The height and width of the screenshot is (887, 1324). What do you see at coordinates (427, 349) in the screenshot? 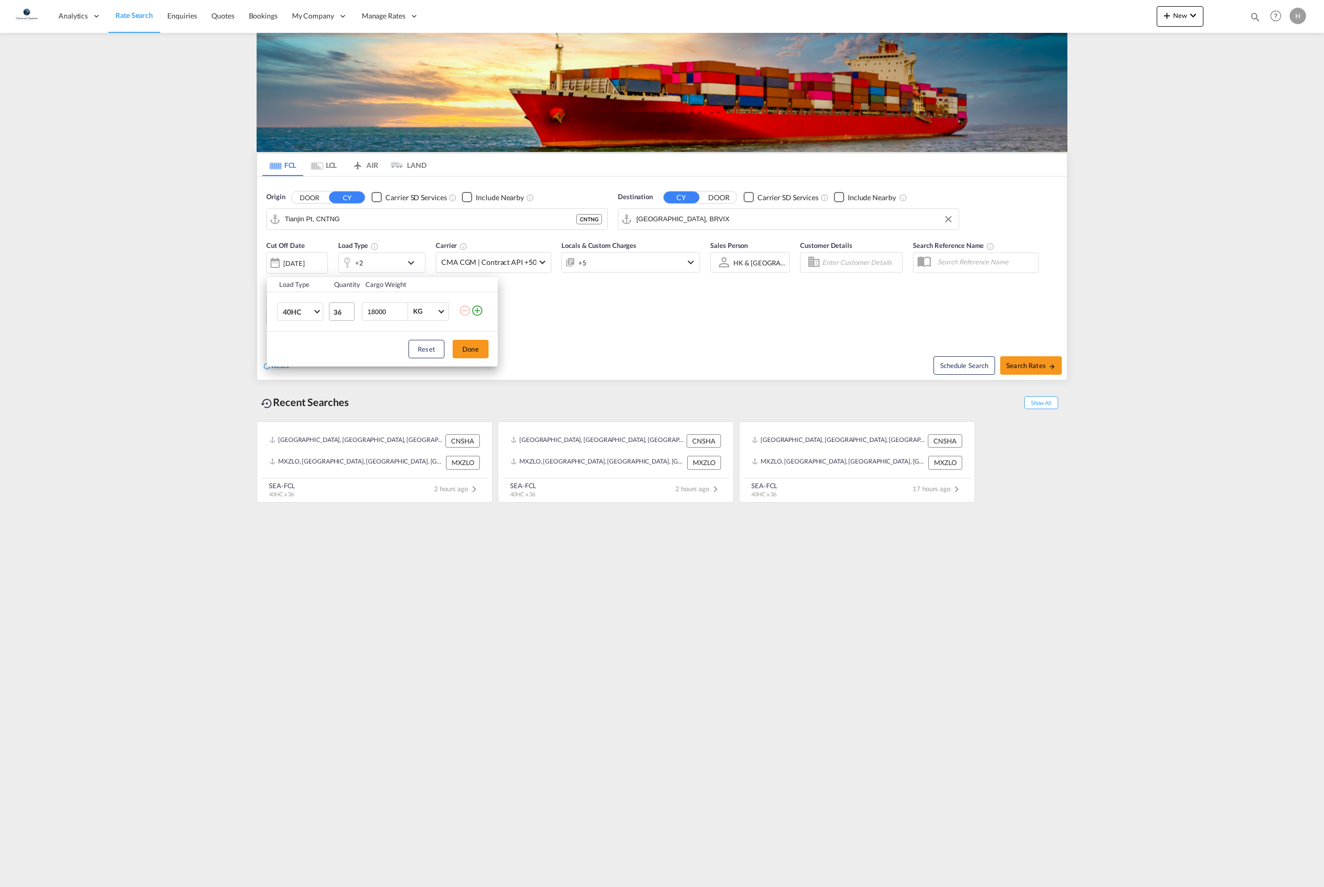
I see `button: Reset` at bounding box center [427, 349].